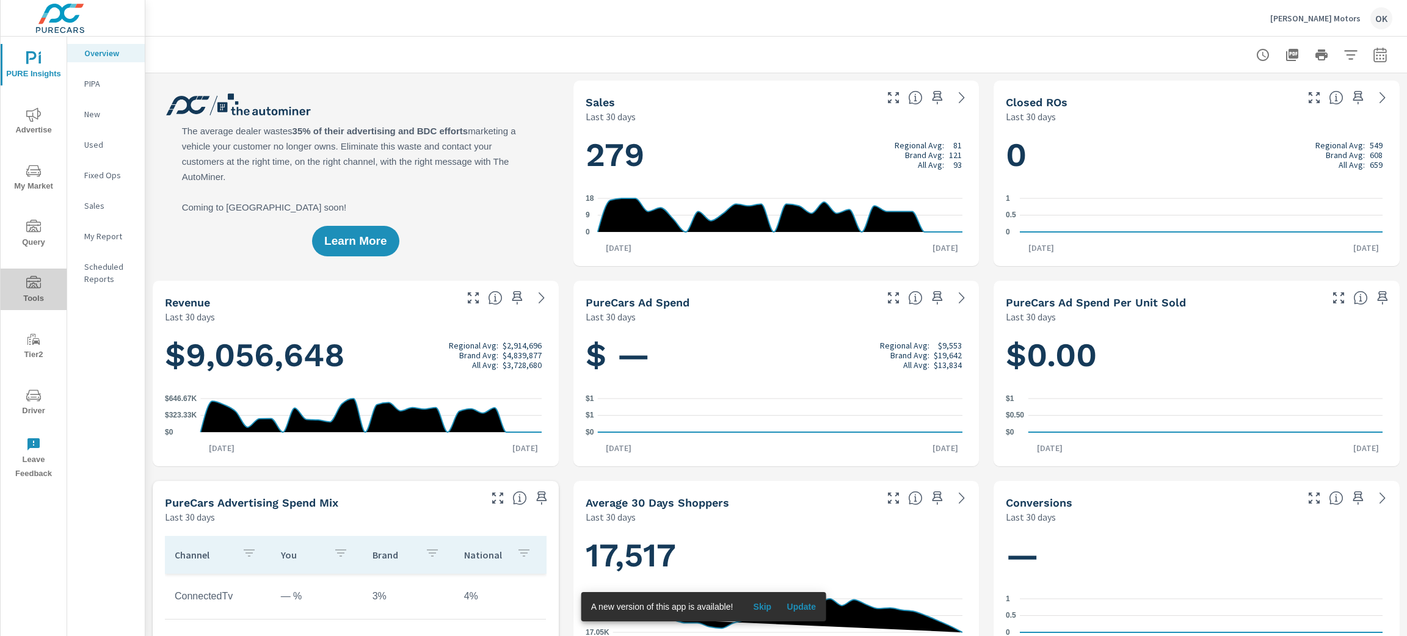 The width and height of the screenshot is (1407, 636). What do you see at coordinates (520, 498) in the screenshot?
I see `span: This table looks at how you compare to the amount of budget you spend per channel as opposed to y...` at bounding box center [520, 498].